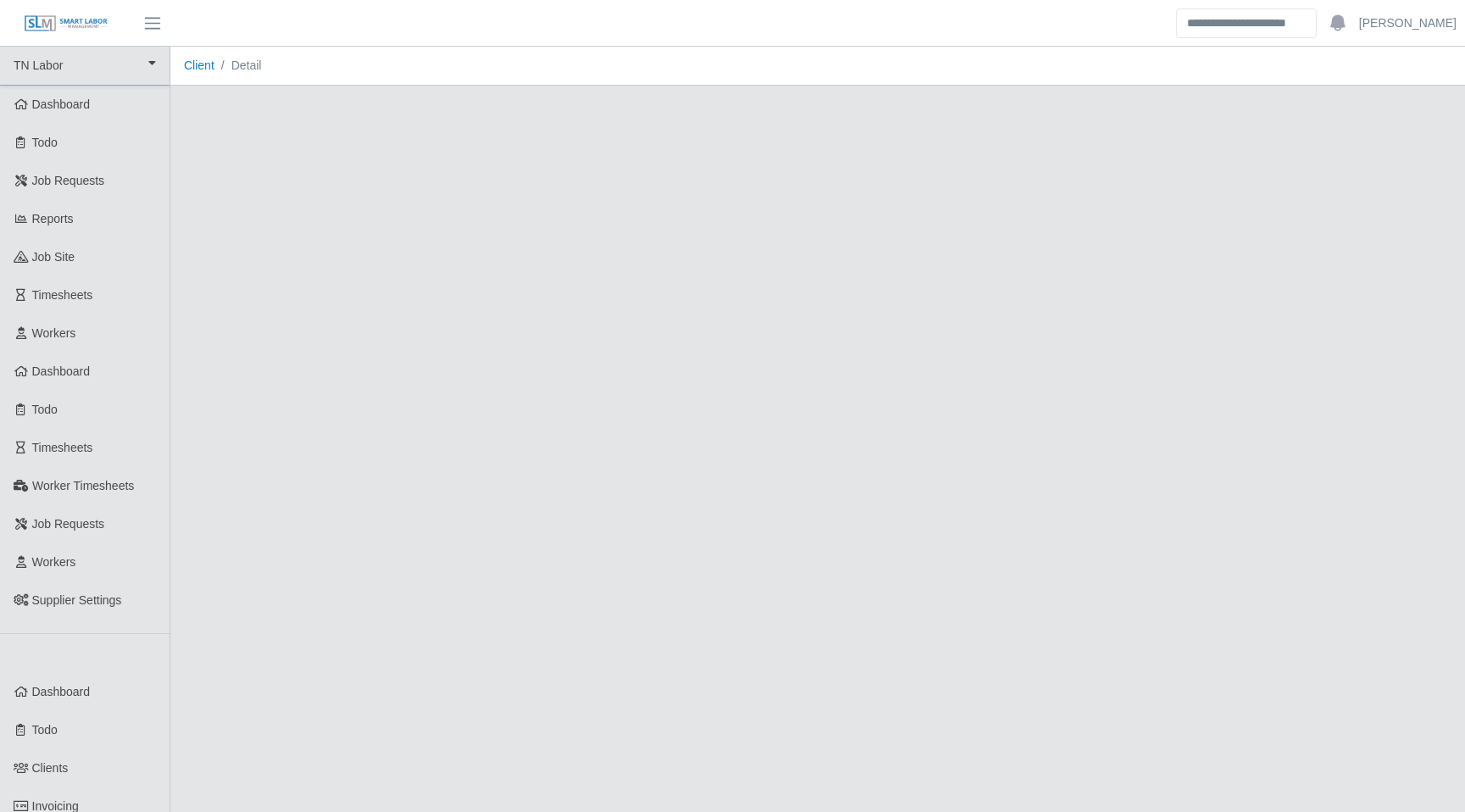 The image size is (1465, 812). What do you see at coordinates (238, 65) in the screenshot?
I see `li: Detail` at bounding box center [238, 65].